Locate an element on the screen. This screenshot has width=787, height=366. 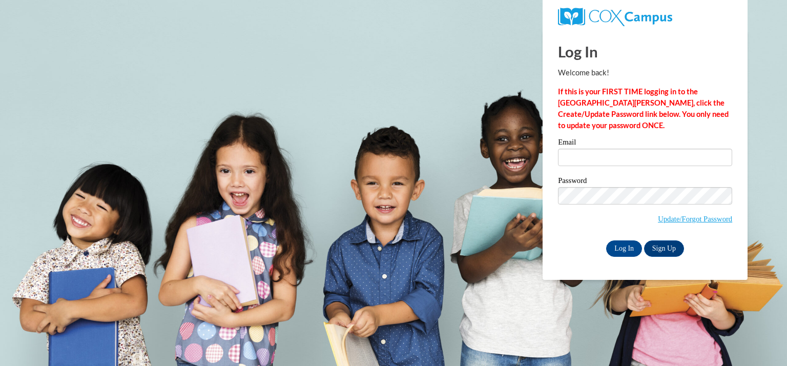
input: Log In is located at coordinates (624, 248).